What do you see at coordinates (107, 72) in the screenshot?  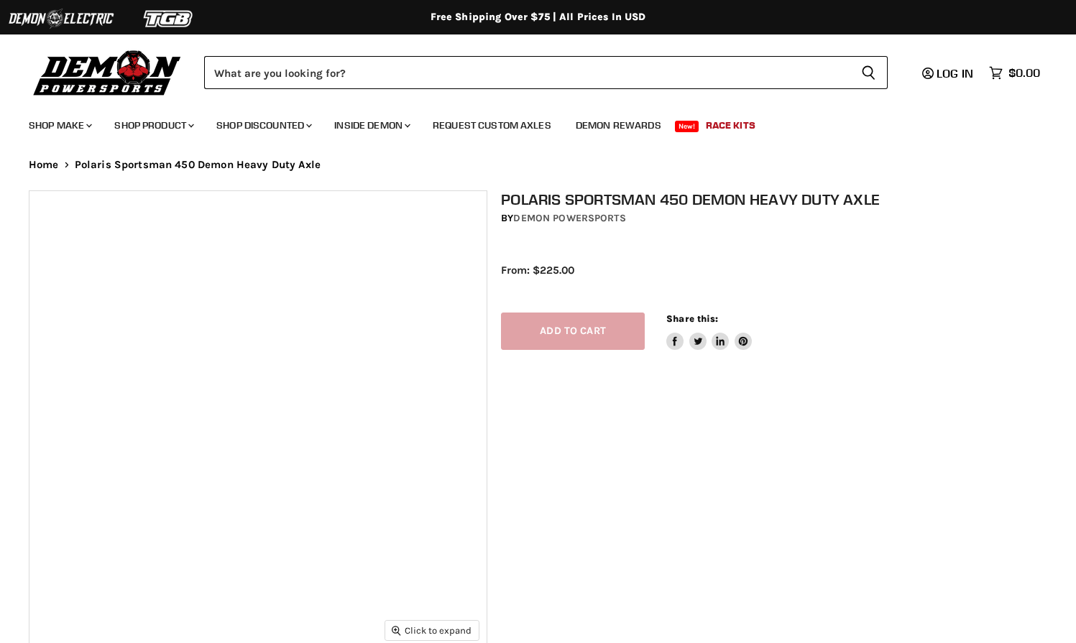 I see `img: Demon Powersports` at bounding box center [107, 72].